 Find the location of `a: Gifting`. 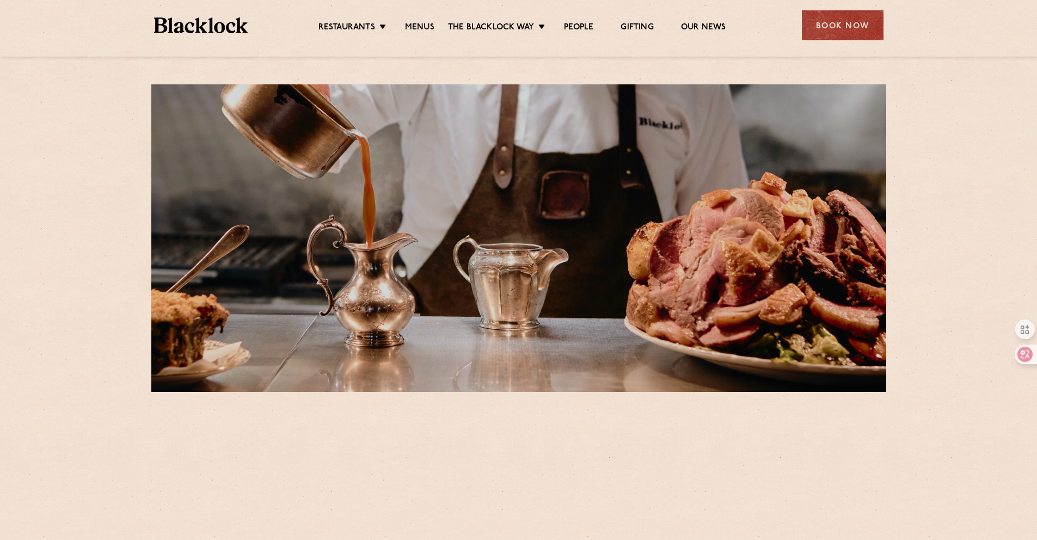

a: Gifting is located at coordinates (637, 28).